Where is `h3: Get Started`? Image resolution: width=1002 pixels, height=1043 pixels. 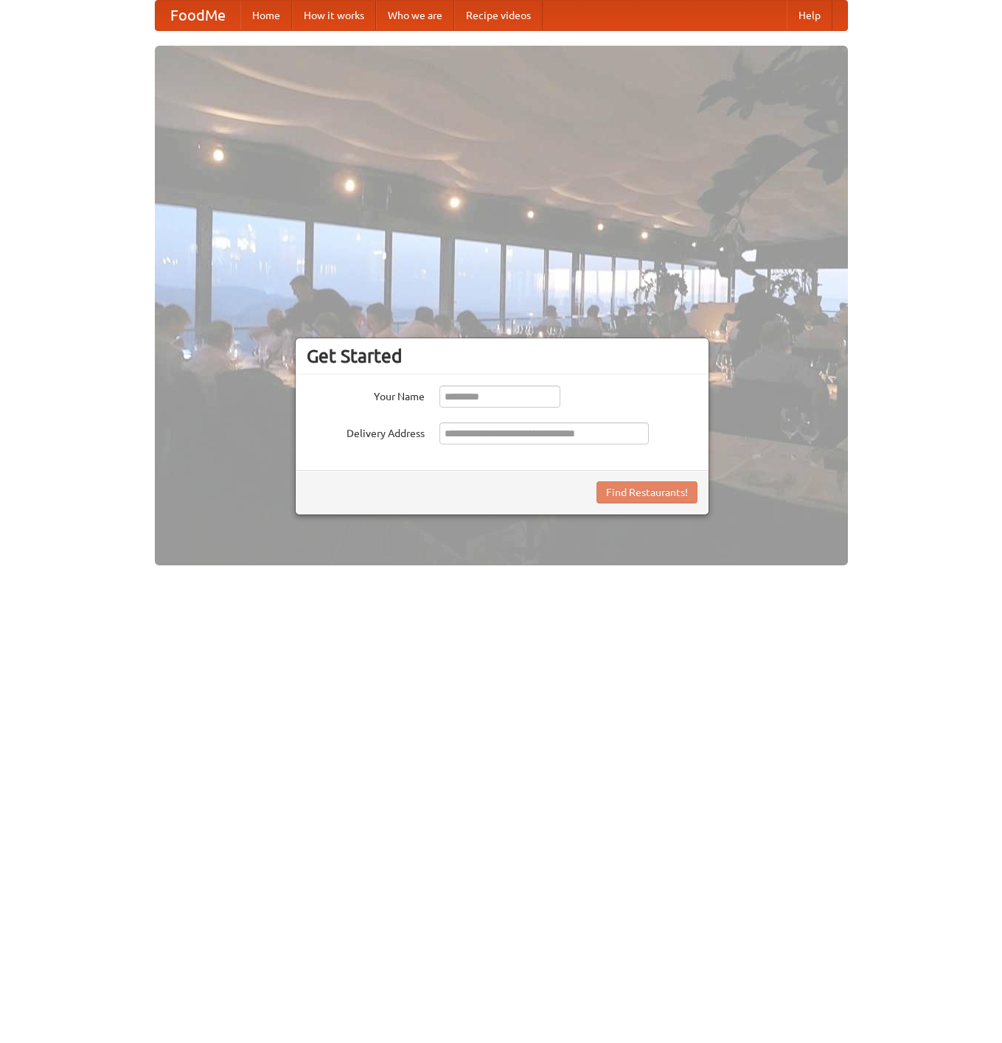
h3: Get Started is located at coordinates (502, 356).